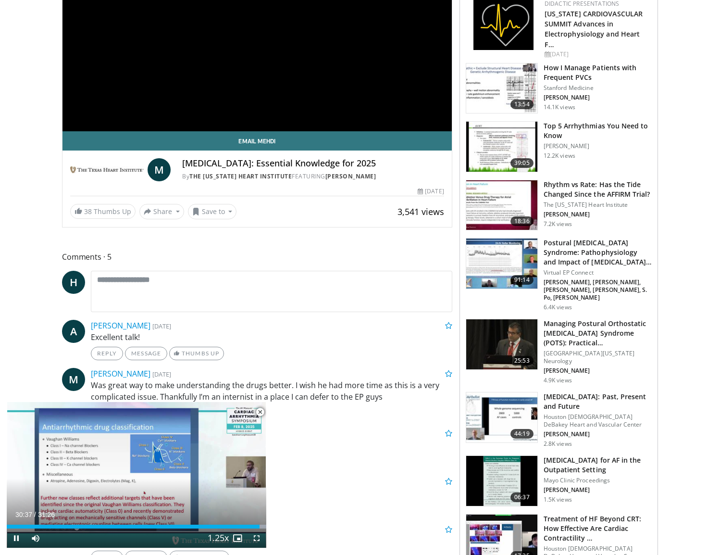 Image resolution: width=720 pixels, height=555 pixels. What do you see at coordinates (597, 88) in the screenshot?
I see `p: Stanford Medicine` at bounding box center [597, 88].